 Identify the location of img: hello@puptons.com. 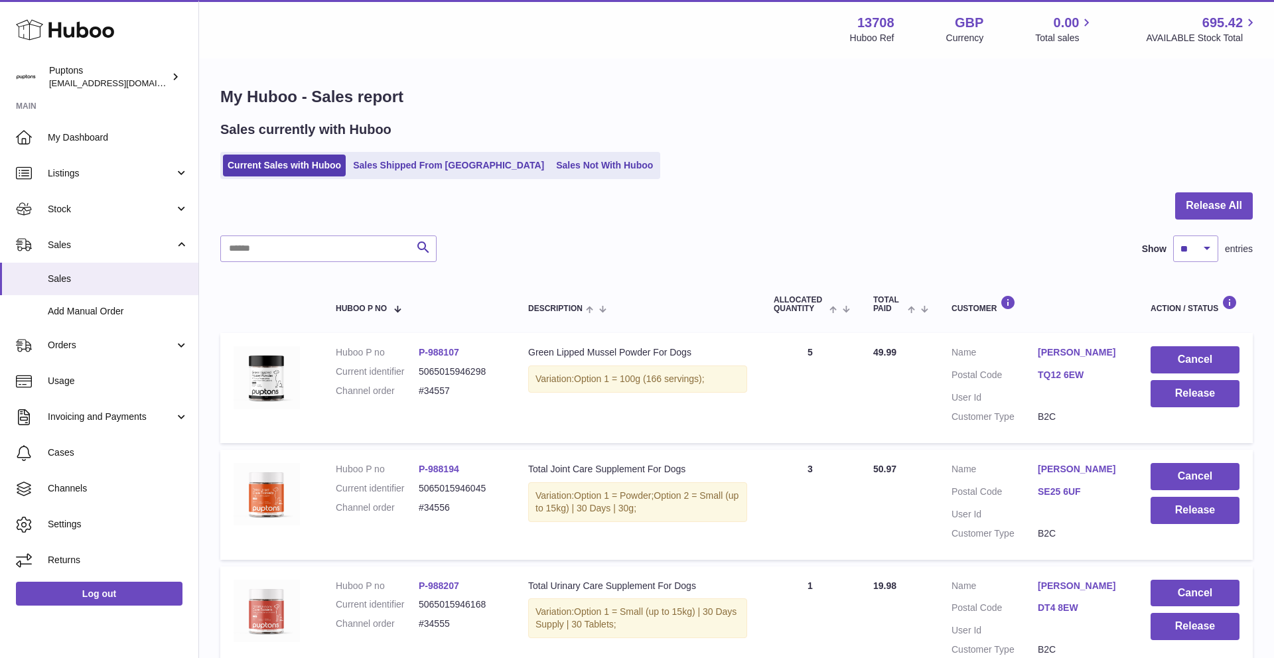
(26, 77).